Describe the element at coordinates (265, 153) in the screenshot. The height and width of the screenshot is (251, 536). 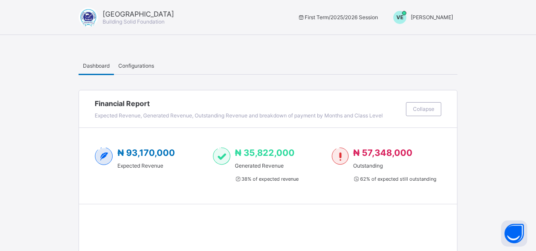
I see `span: ₦ 35,822,000` at that location.